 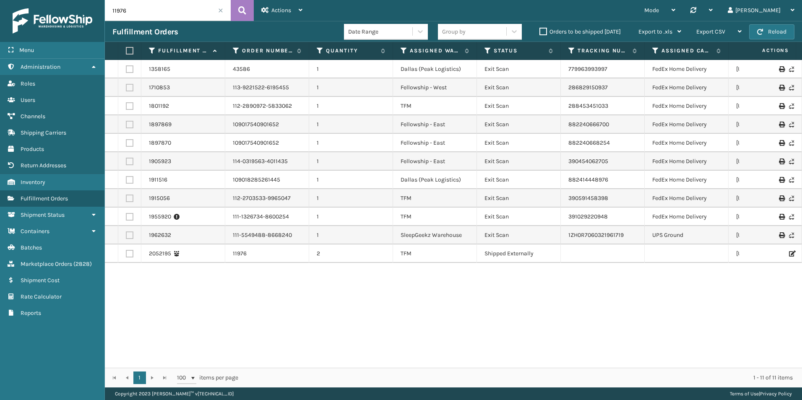 I want to click on i: Edit, so click(x=792, y=254).